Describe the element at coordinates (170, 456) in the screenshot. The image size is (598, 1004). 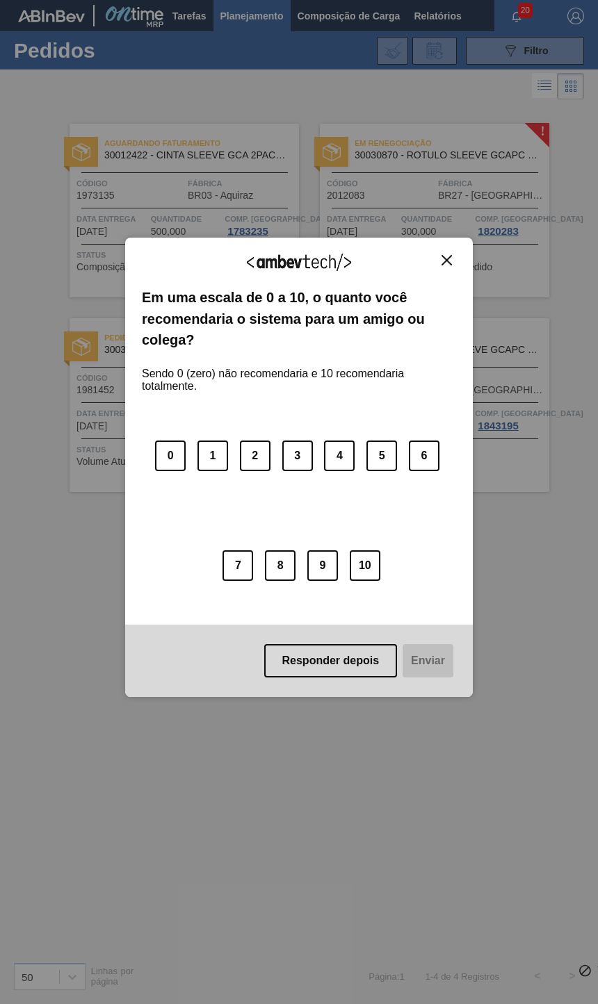
I see `button: 0` at that location.